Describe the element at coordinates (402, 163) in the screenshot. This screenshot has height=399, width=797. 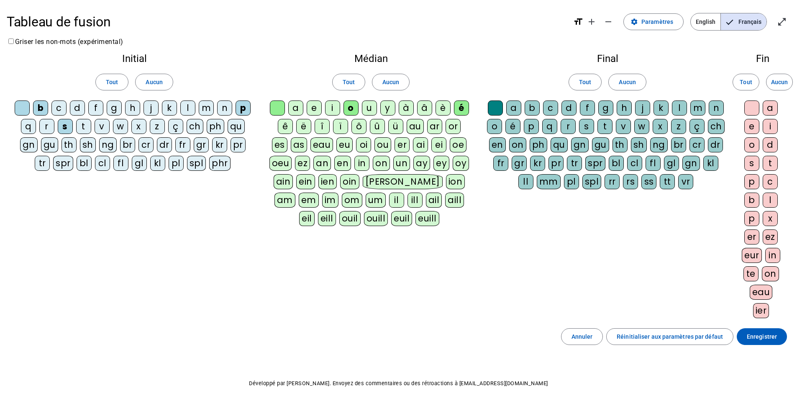
I see `div: un` at that location.